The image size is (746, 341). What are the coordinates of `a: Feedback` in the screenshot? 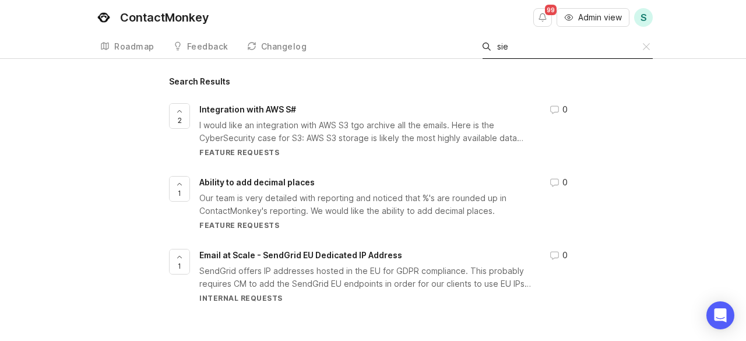 It's located at (201, 47).